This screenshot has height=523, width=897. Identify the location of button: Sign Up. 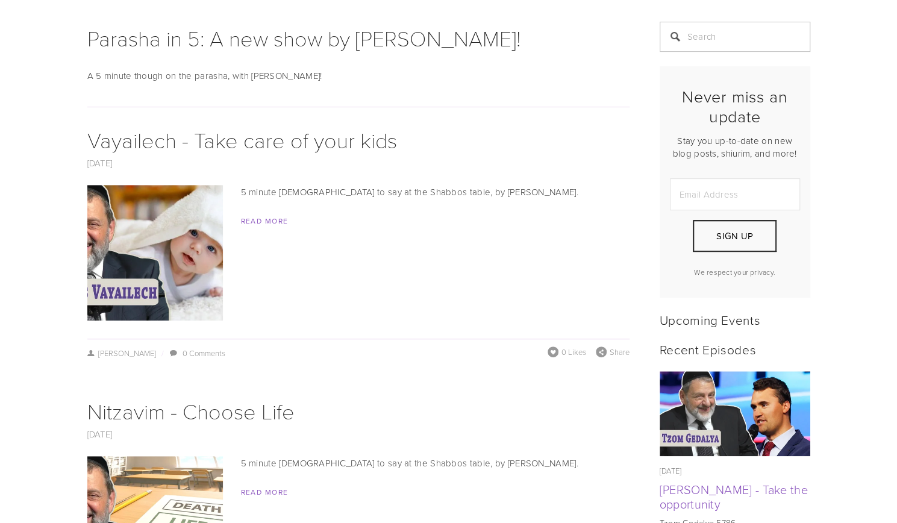
(735, 236).